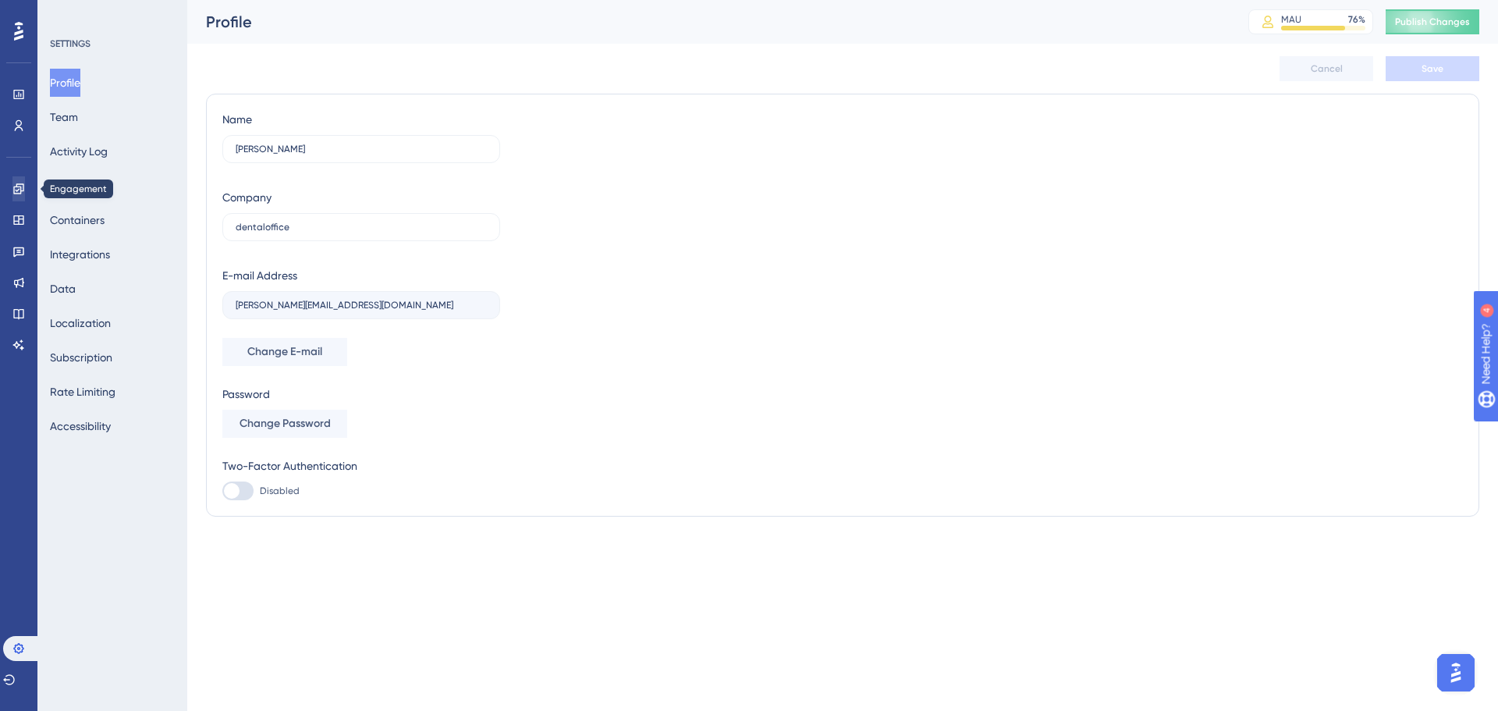 This screenshot has width=1498, height=711. I want to click on button: Team, so click(64, 117).